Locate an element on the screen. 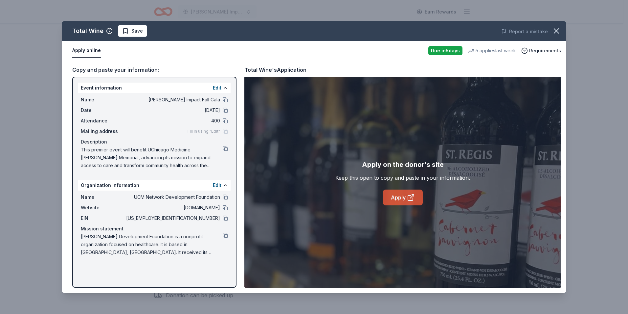  span: UCM Network Development Foundation is located at coordinates (173, 197).